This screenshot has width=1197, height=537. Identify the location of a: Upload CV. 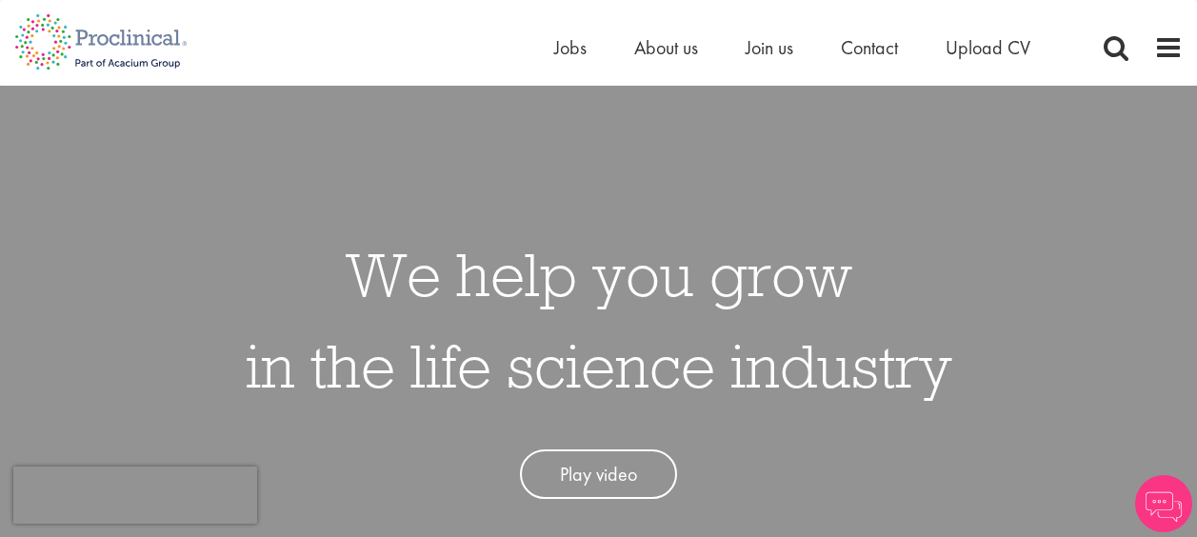
(988, 48).